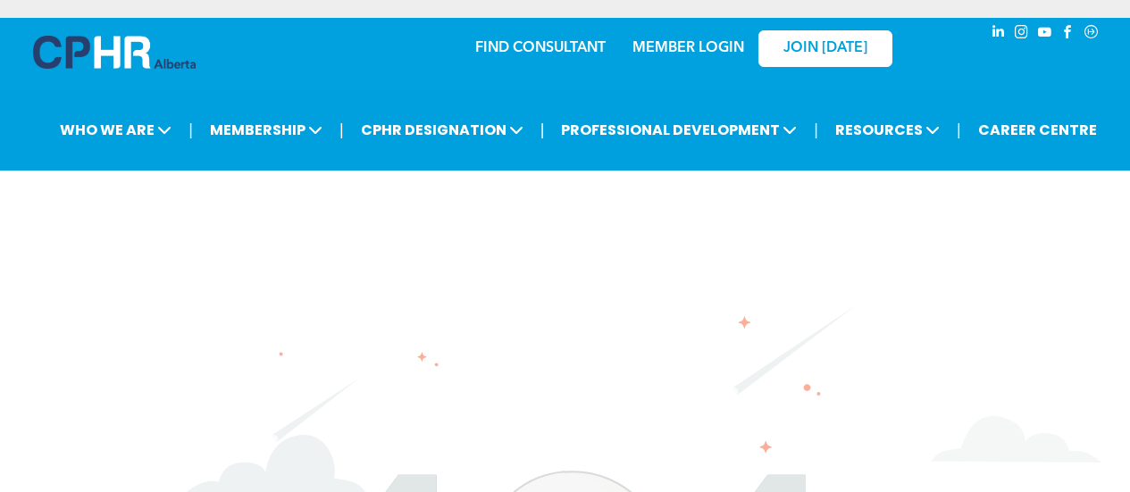  What do you see at coordinates (266, 130) in the screenshot?
I see `span: MEMBERSHIP` at bounding box center [266, 130].